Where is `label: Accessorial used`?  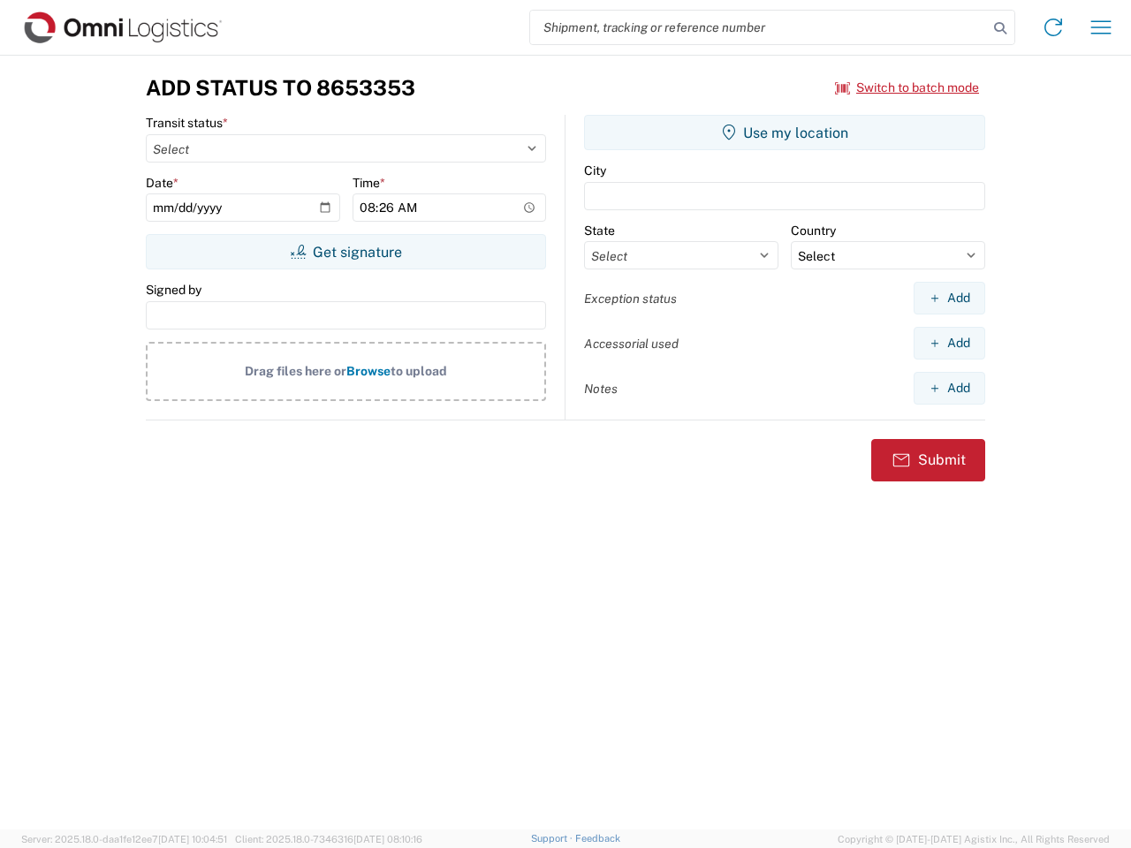
label: Accessorial used is located at coordinates (631, 344).